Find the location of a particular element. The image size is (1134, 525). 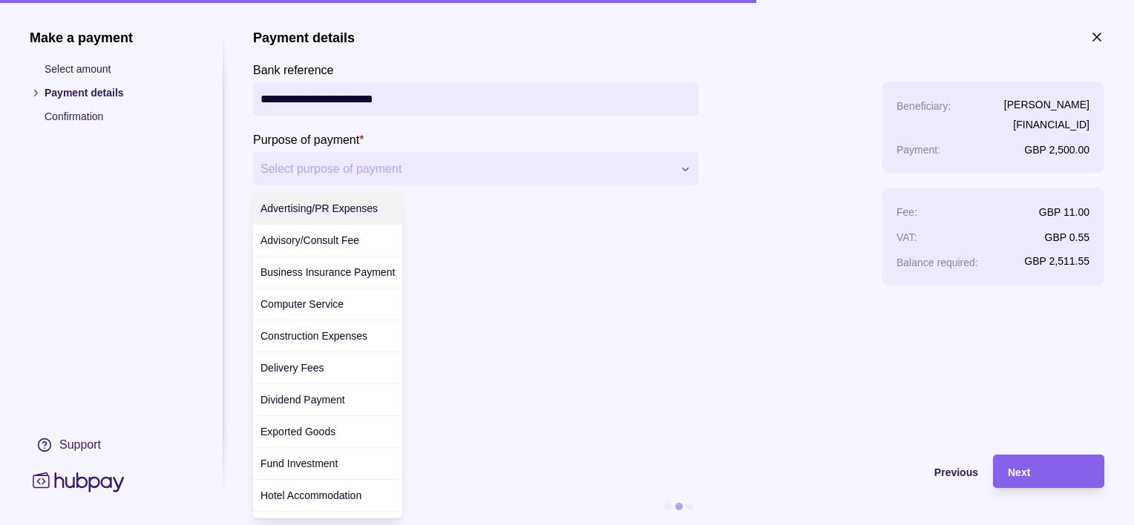

span: Computer Service is located at coordinates (302, 304).